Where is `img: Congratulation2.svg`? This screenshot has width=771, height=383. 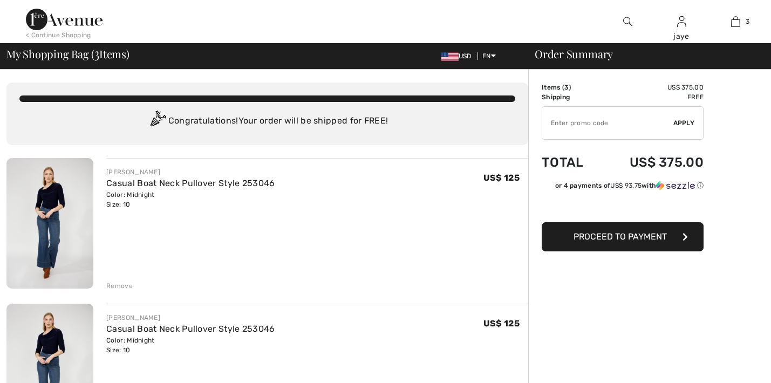
img: Congratulation2.svg is located at coordinates (158, 121).